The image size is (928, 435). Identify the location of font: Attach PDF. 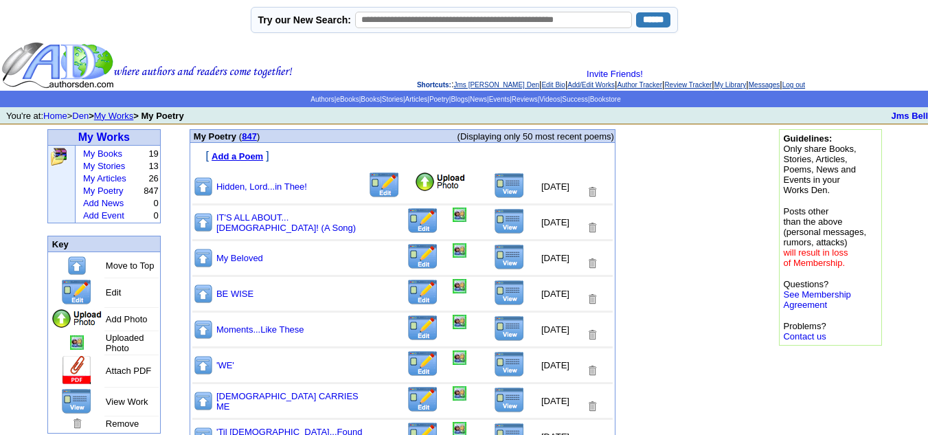
(128, 370).